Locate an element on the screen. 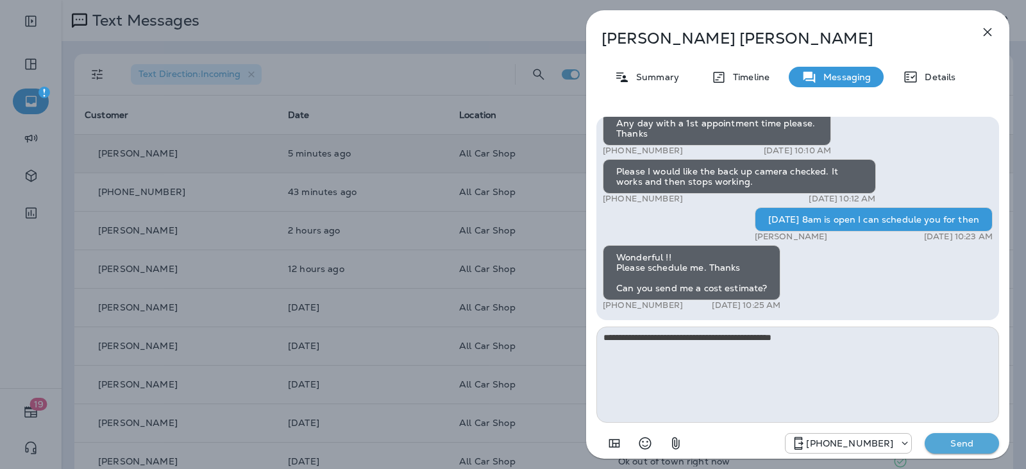 The width and height of the screenshot is (1026, 469). button: Select an emoji is located at coordinates (645, 443).